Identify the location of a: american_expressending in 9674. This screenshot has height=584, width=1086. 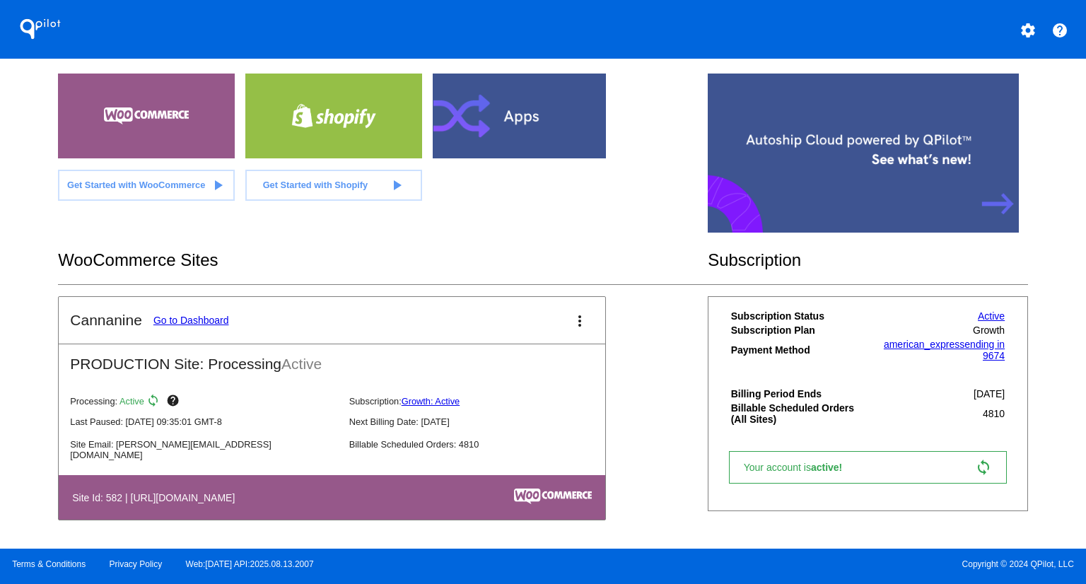
(944, 350).